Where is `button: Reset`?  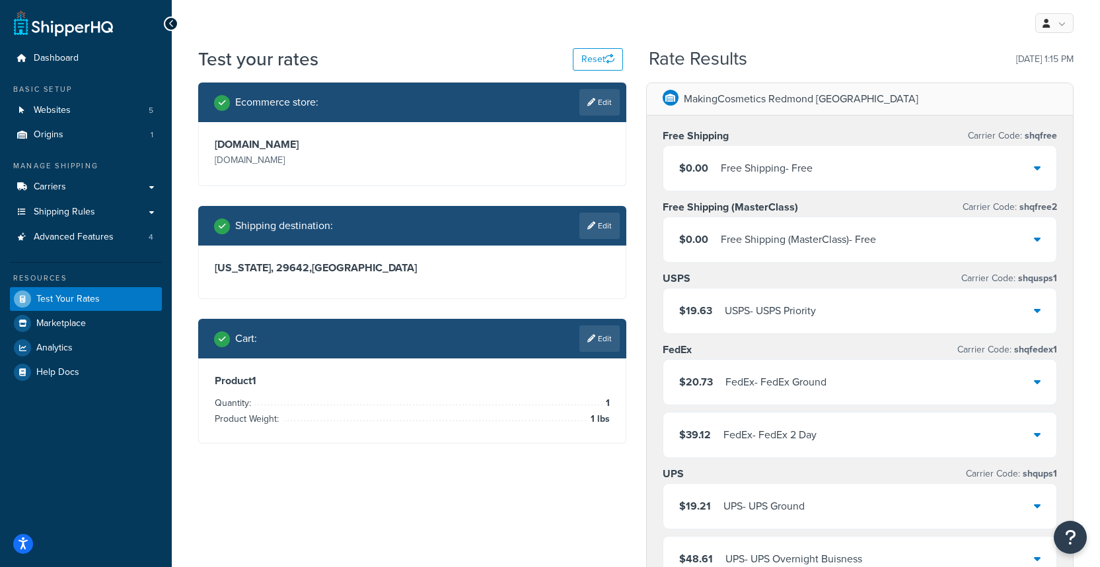 button: Reset is located at coordinates (598, 59).